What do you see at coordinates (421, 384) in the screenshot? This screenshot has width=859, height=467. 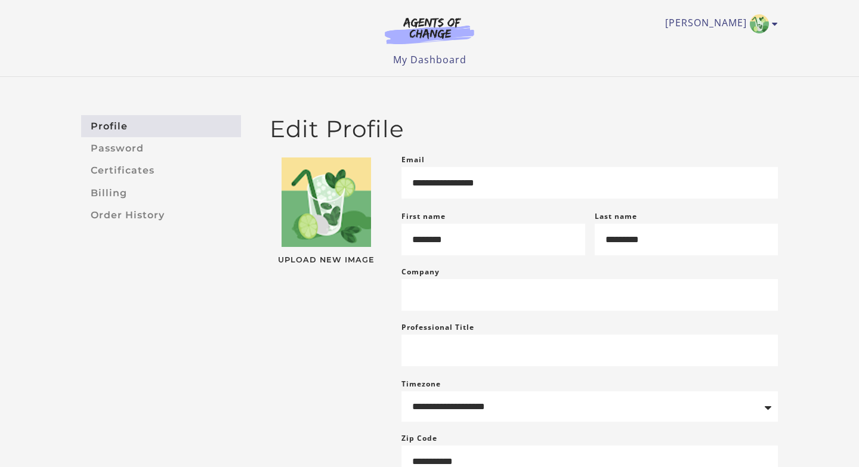 I see `label: Timezone` at bounding box center [421, 384].